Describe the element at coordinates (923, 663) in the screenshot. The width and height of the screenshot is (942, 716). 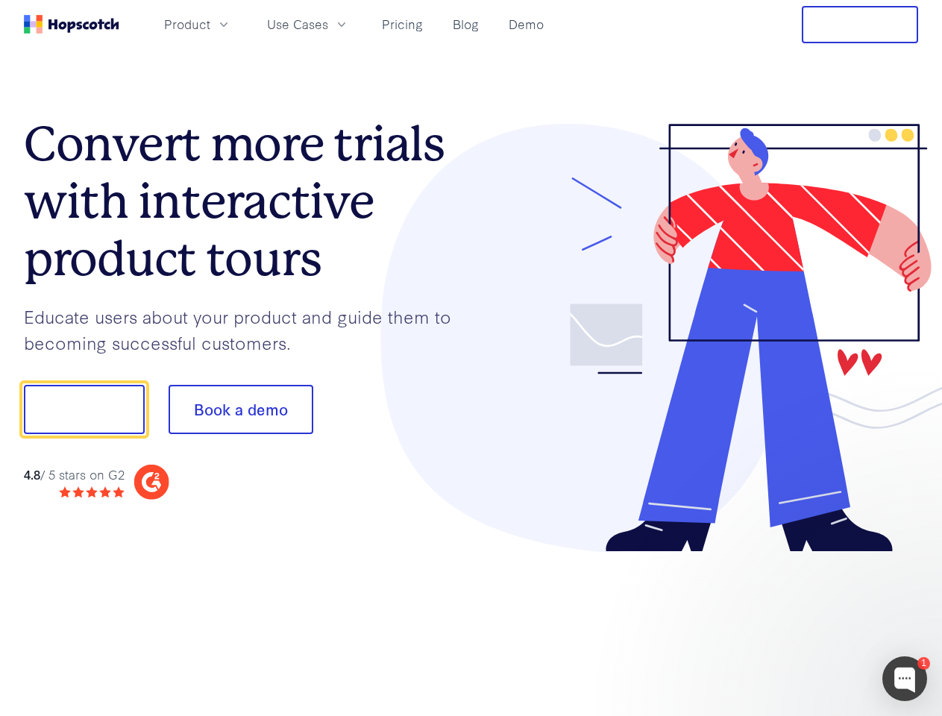
I see `div: 1` at that location.